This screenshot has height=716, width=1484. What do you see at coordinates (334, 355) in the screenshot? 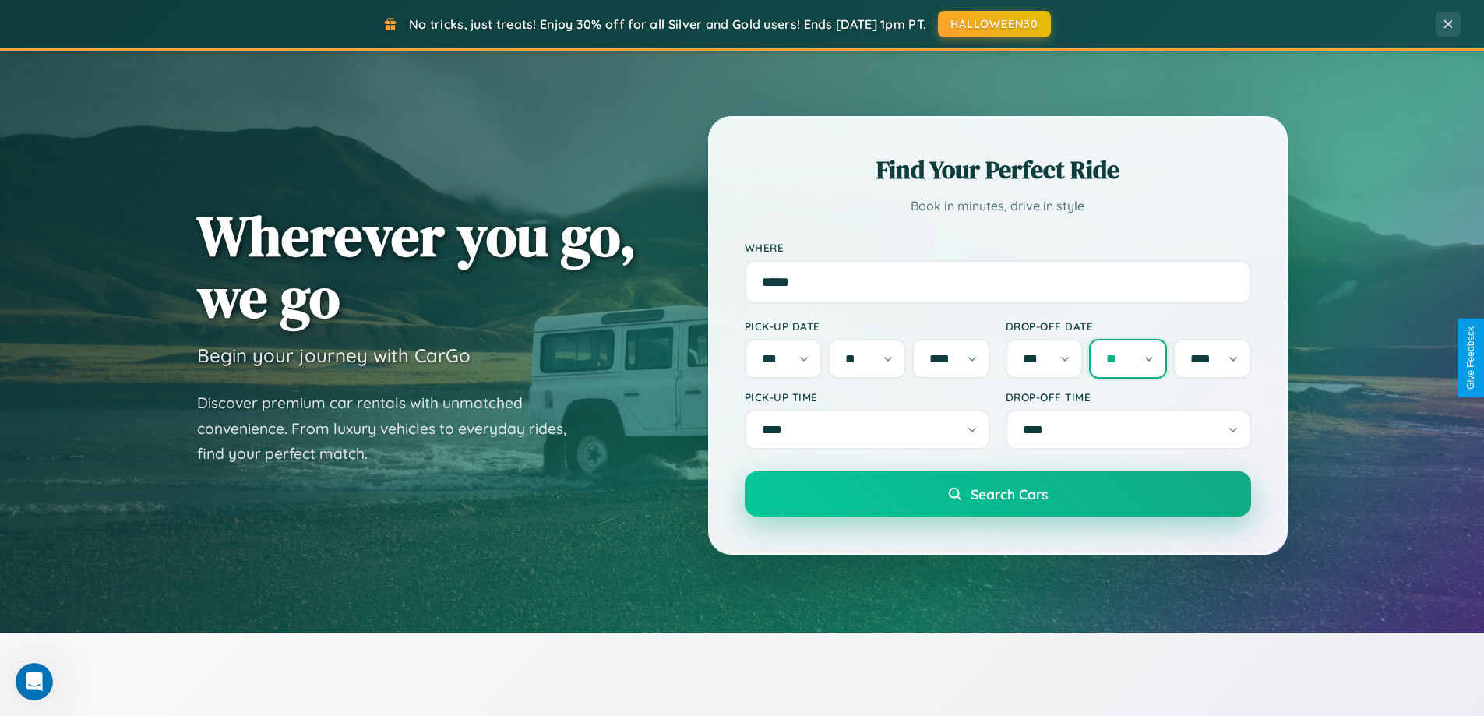
I see `h3: Begin your journey with CarGo` at bounding box center [334, 355].